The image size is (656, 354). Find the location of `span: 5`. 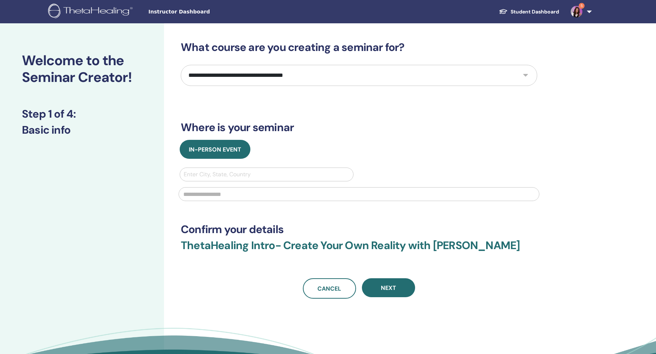

span: 5 is located at coordinates (582, 6).